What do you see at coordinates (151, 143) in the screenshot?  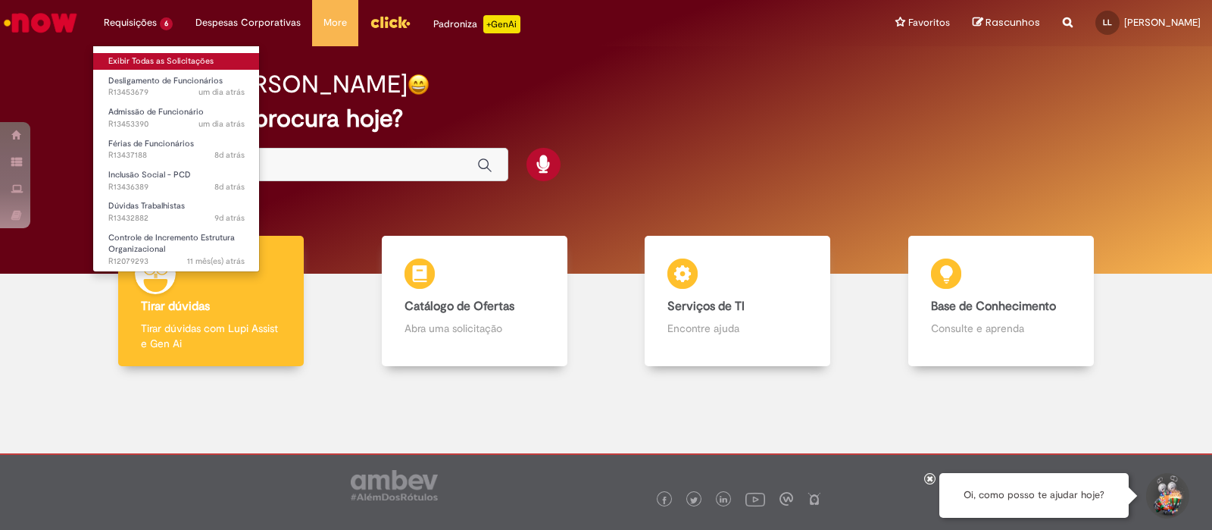 I see `span: Férias de Funcionários` at bounding box center [151, 143].